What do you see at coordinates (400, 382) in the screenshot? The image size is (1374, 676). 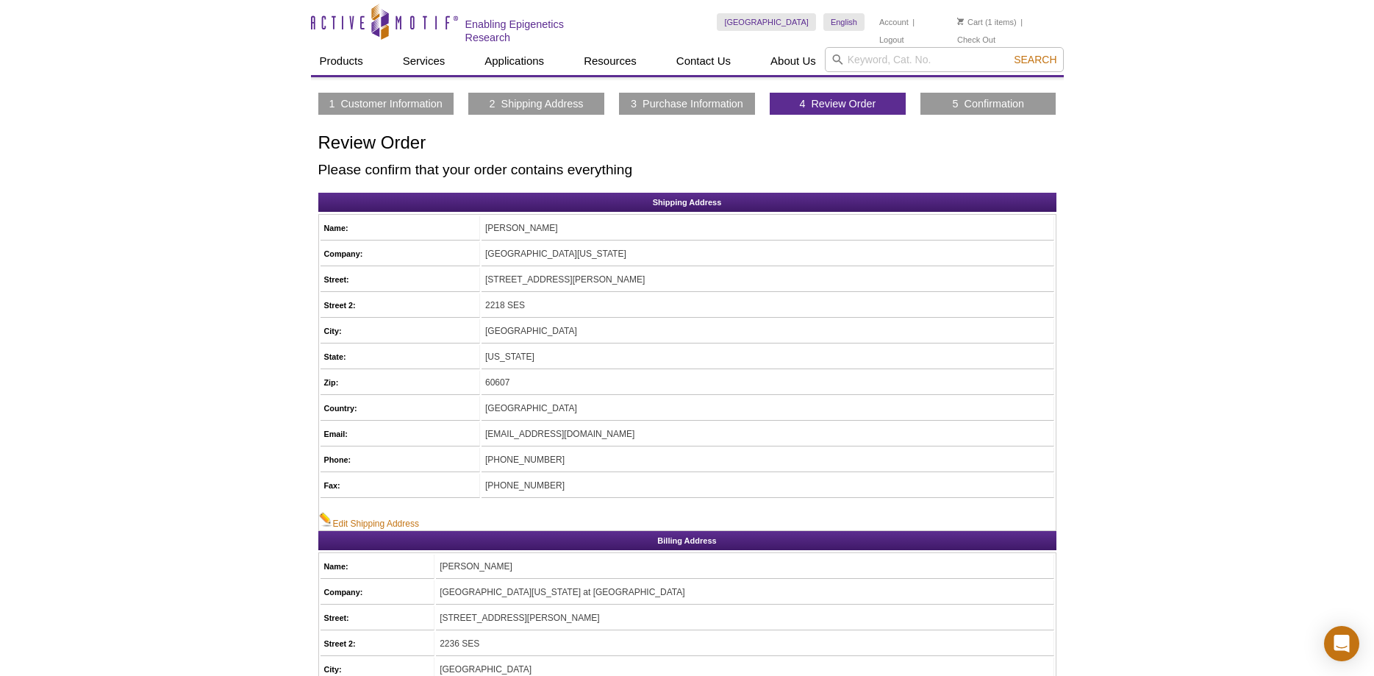 I see `h5: Zip:` at bounding box center [400, 382].